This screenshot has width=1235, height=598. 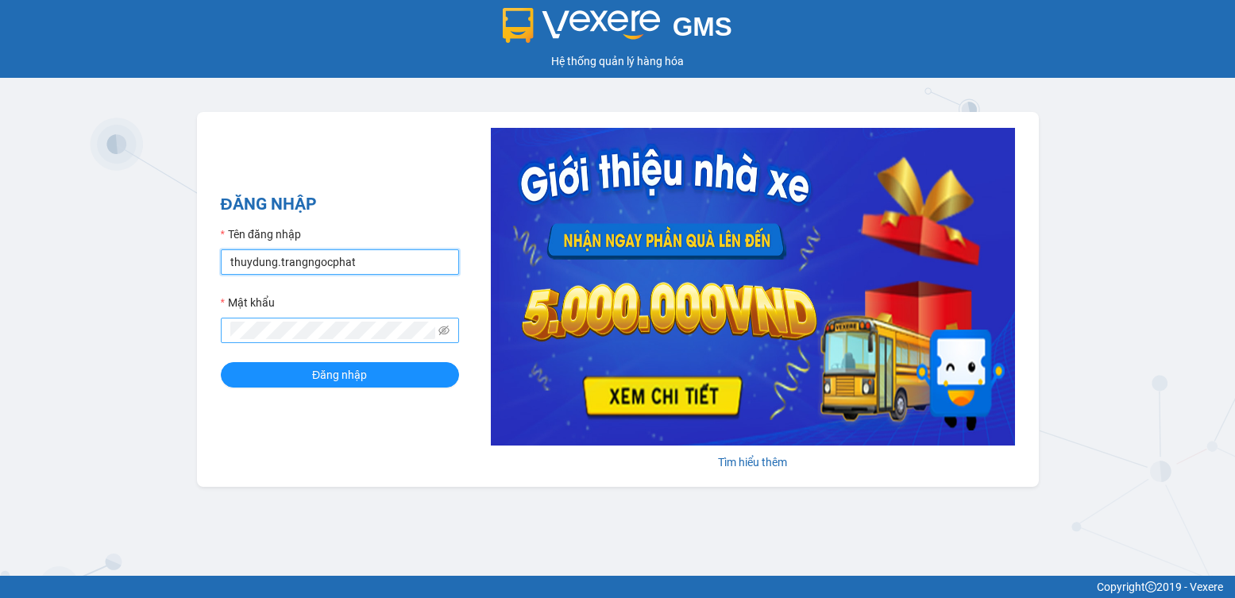 I want to click on div: Copyright 2019 - Vexere, so click(x=617, y=587).